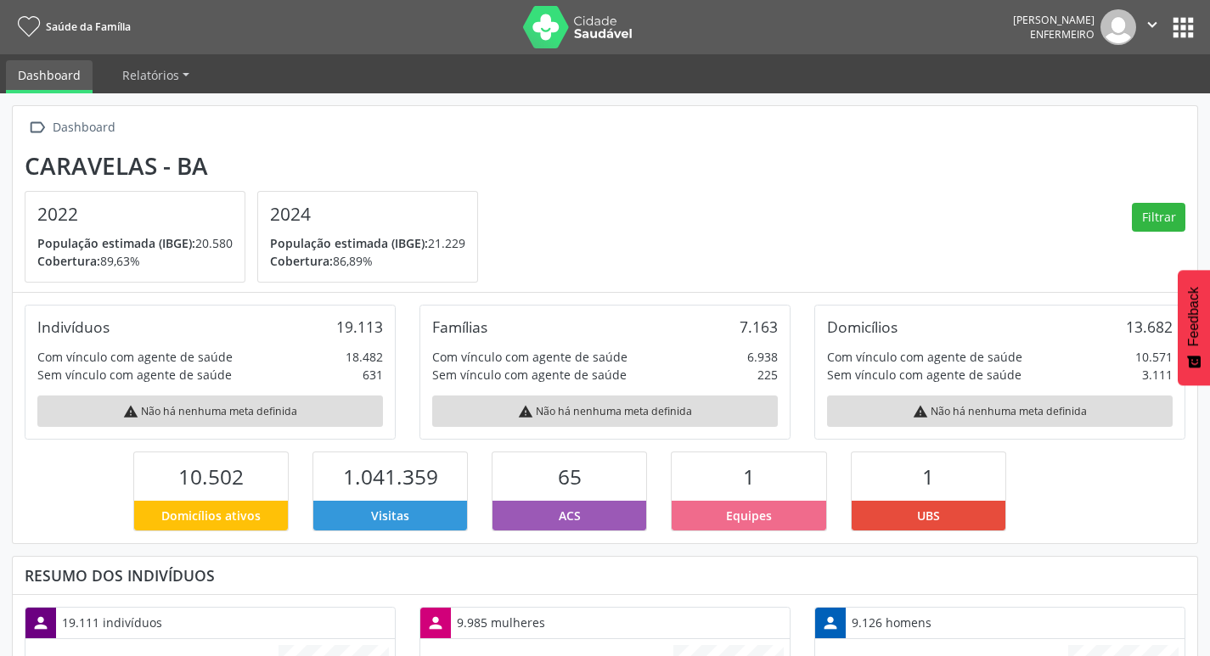 The width and height of the screenshot is (1210, 656). What do you see at coordinates (390, 515) in the screenshot?
I see `span: Visitas` at bounding box center [390, 515].